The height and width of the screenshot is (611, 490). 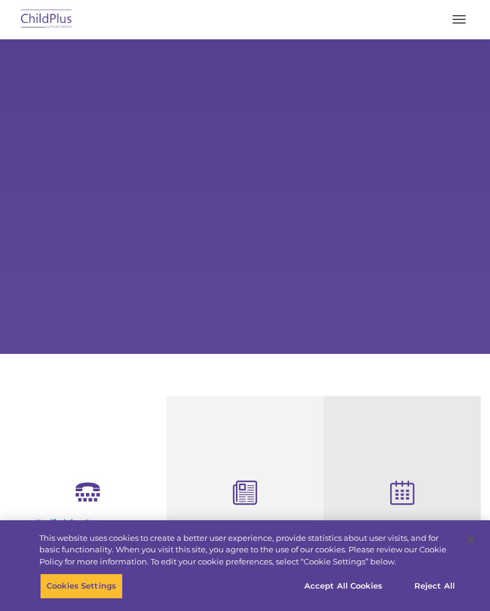 What do you see at coordinates (88, 531) in the screenshot?
I see `h4: Reliable Customer Support` at bounding box center [88, 531].